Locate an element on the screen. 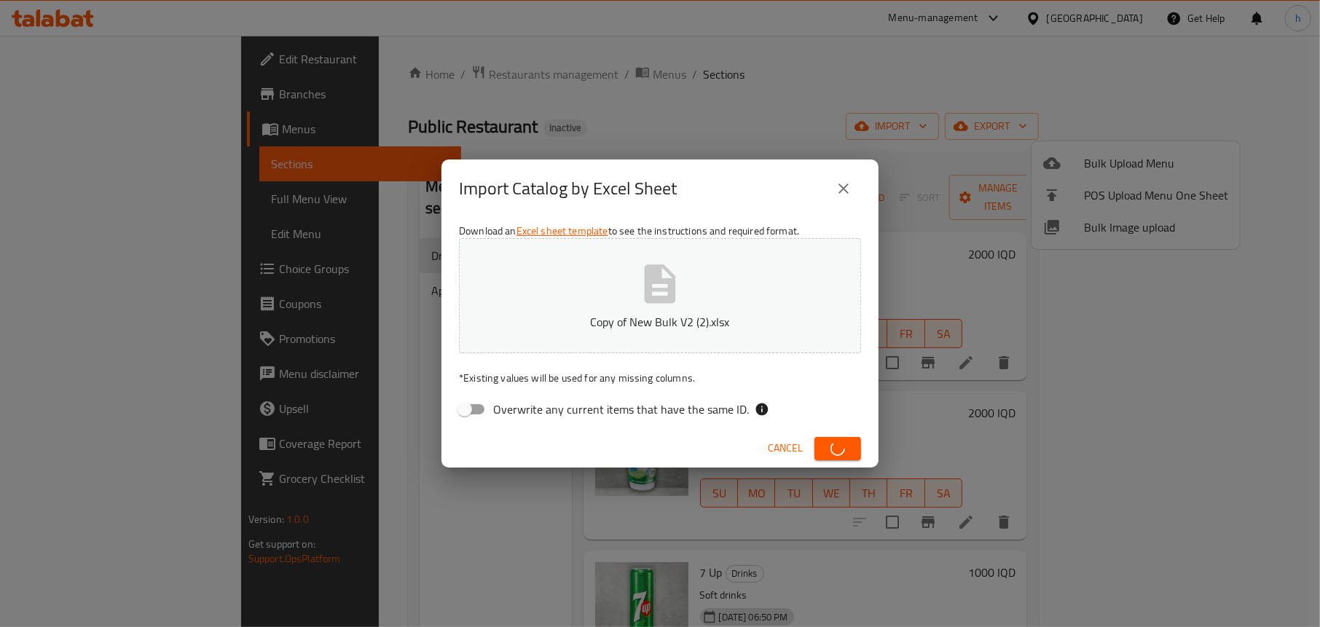 The image size is (1320, 627). p: Existing values will be used for any missing columns. is located at coordinates (660, 378).